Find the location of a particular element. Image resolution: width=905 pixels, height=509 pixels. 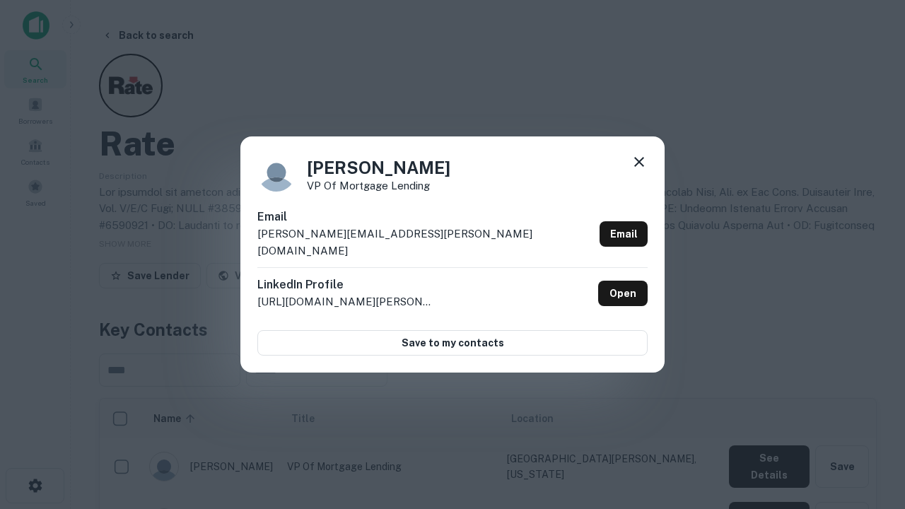

h6: Email is located at coordinates (426, 217).